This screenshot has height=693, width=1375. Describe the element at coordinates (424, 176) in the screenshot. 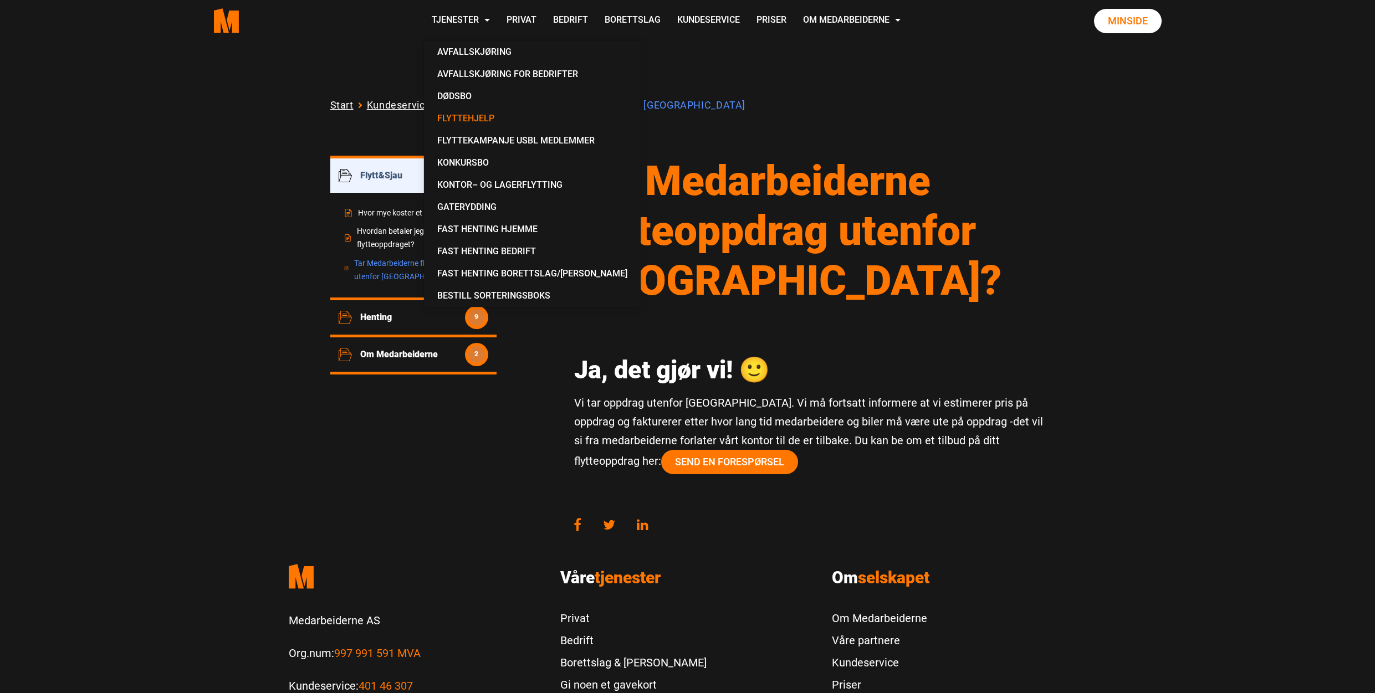

I see `a: Flytt&Sjau3` at that location.